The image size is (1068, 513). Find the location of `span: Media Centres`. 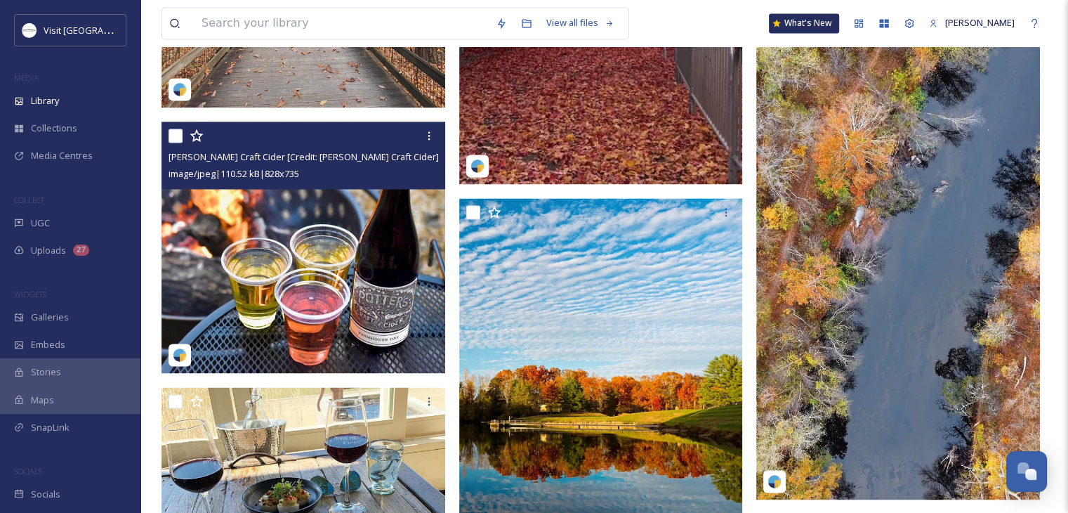

span: Media Centres is located at coordinates (62, 155).